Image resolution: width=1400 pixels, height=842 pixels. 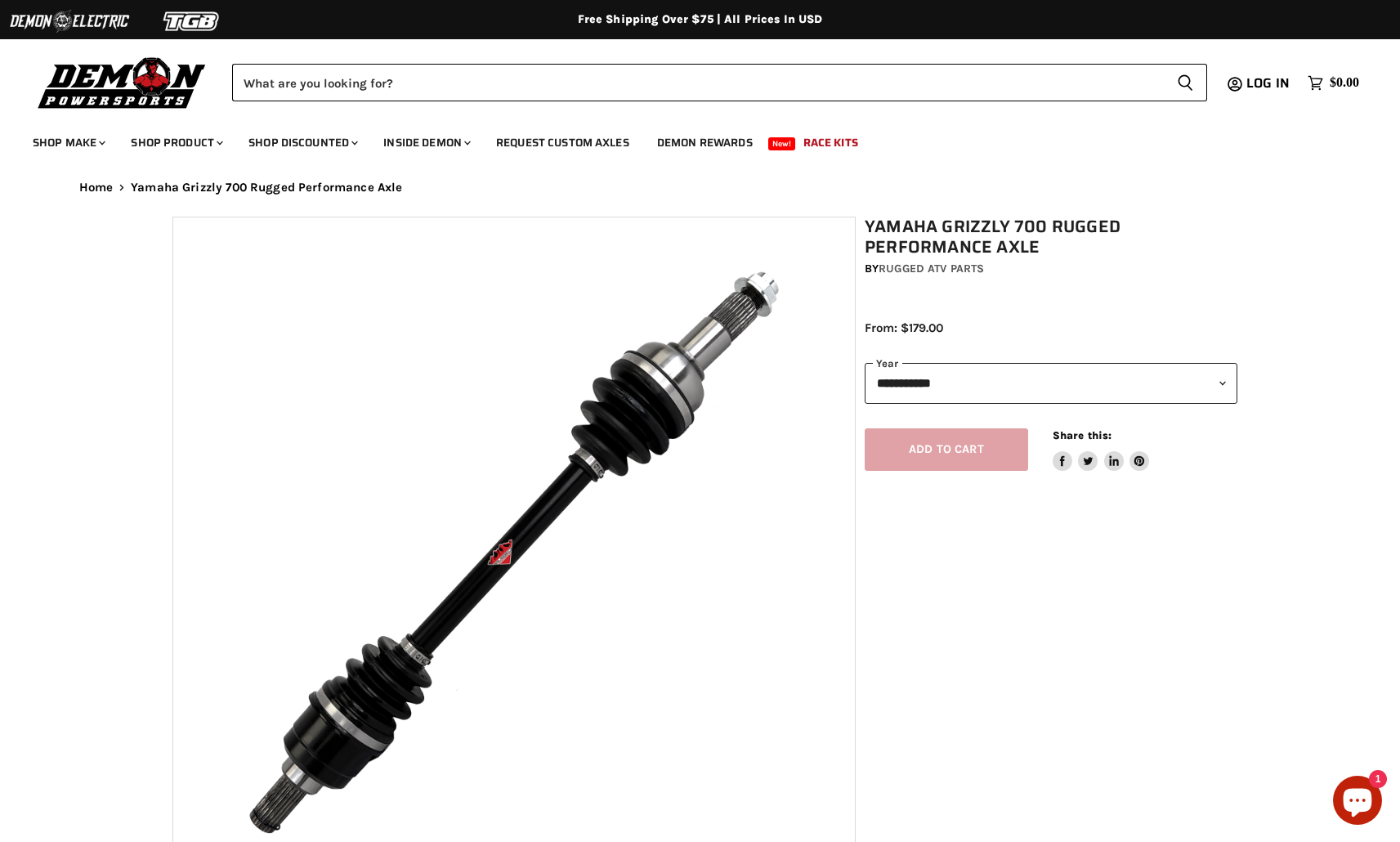 What do you see at coordinates (1050, 382) in the screenshot?
I see `select: year` at bounding box center [1050, 382].